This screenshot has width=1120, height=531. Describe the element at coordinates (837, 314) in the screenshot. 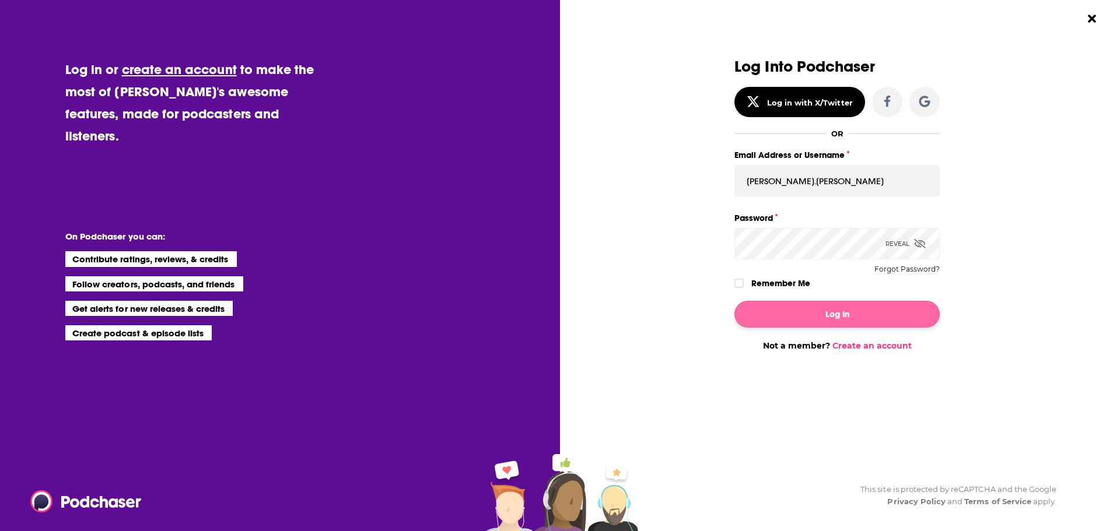

I see `button: Log In` at that location.